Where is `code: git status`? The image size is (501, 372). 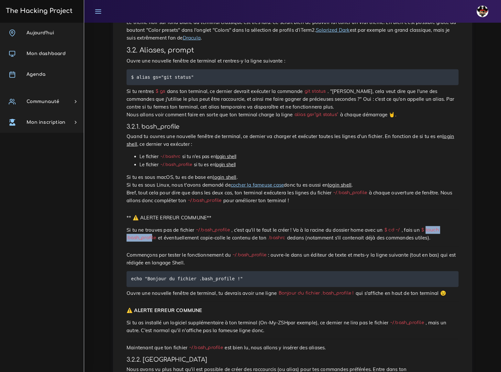
code: git status is located at coordinates (315, 91).